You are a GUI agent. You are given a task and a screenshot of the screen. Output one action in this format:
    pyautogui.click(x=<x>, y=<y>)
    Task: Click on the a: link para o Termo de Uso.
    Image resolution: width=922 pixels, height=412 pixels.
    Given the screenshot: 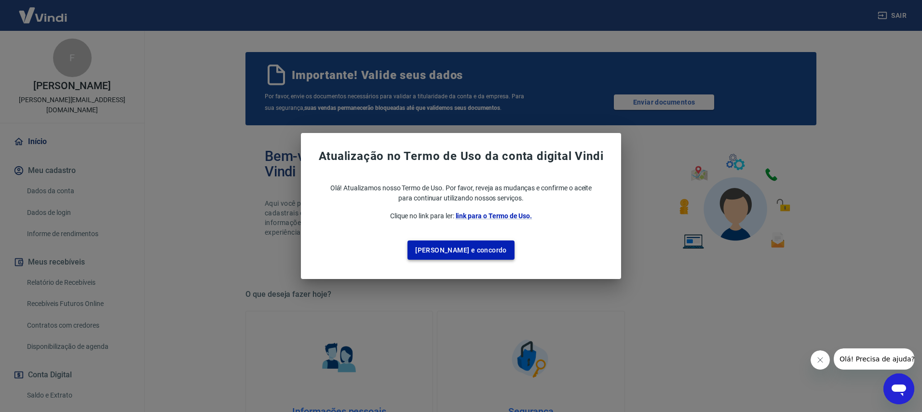 What is the action you would take?
    pyautogui.click(x=494, y=216)
    